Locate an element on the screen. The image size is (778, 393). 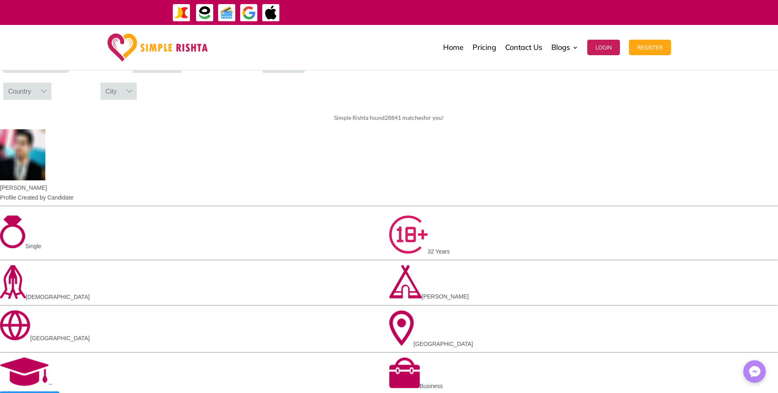
img: EasyPaisa-icon is located at coordinates (205, 13).